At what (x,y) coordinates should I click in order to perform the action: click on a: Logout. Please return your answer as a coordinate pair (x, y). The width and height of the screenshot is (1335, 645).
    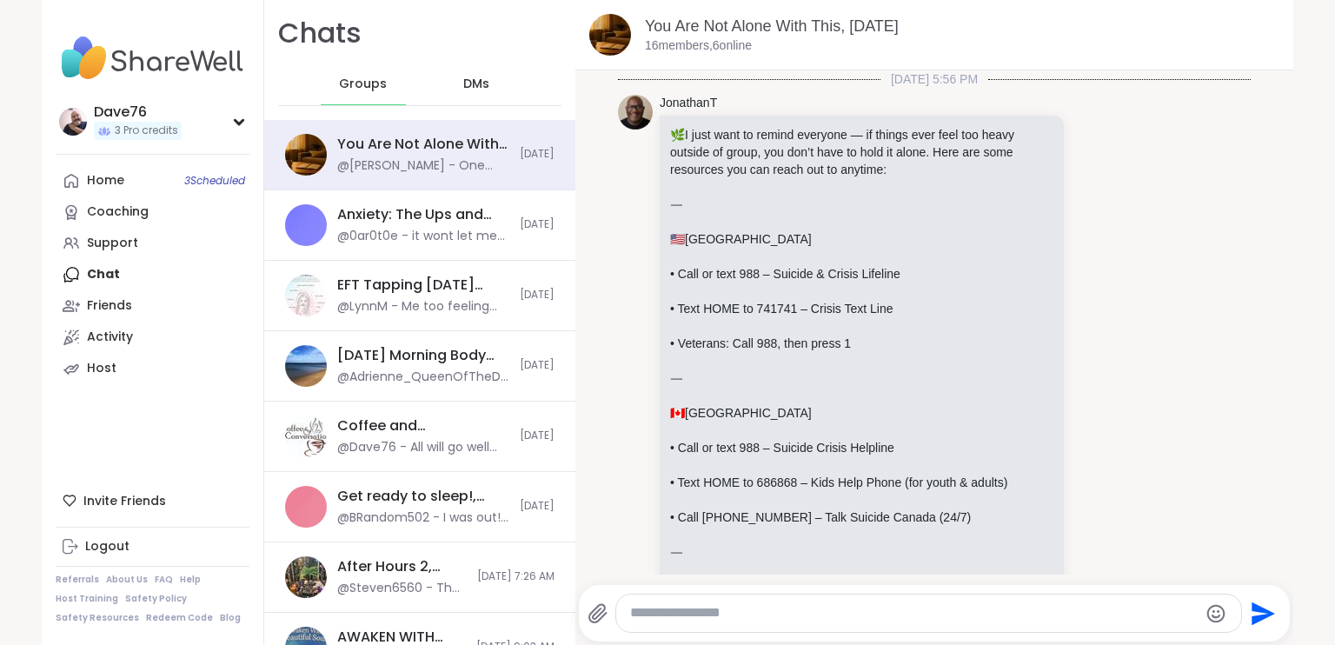
    Looking at the image, I should click on (152, 547).